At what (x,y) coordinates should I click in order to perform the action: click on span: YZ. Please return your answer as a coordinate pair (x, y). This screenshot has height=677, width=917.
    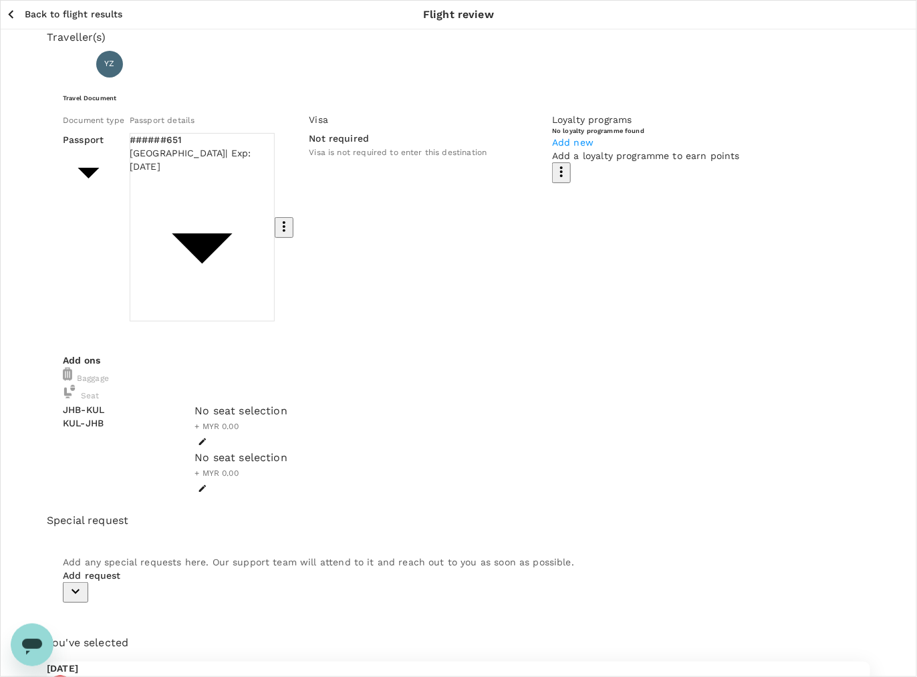
    Looking at the image, I should click on (109, 64).